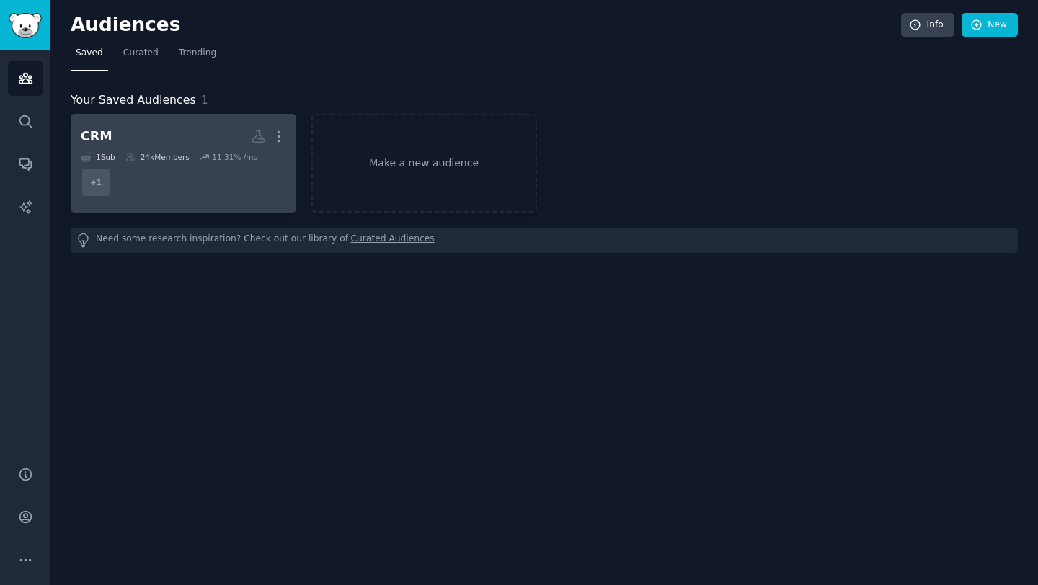 This screenshot has height=585, width=1038. I want to click on span: Your Saved Audiences, so click(133, 100).